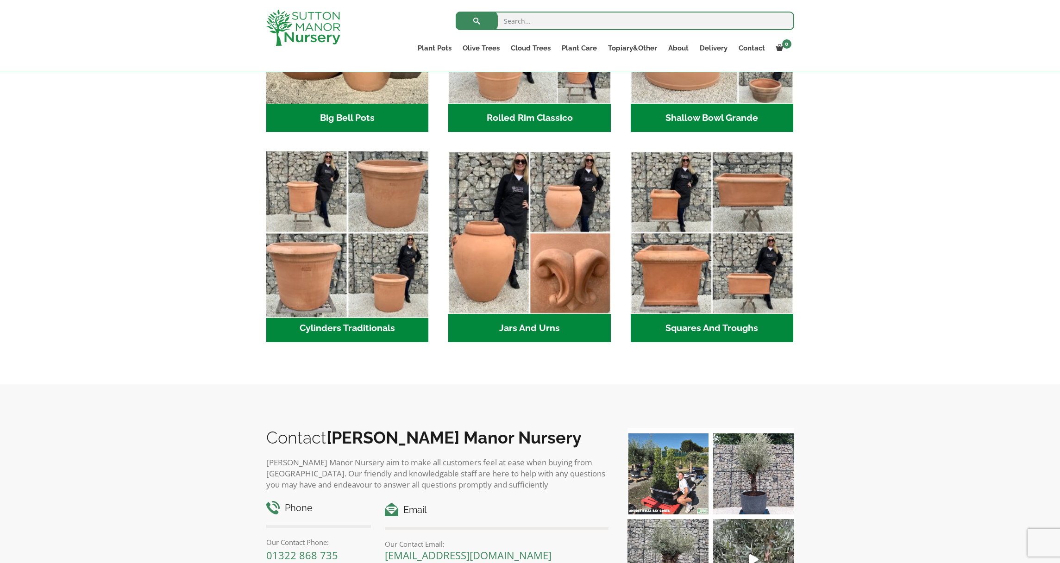 The width and height of the screenshot is (1060, 563). I want to click on a: Visit product category Squares And Troughs, so click(712, 247).